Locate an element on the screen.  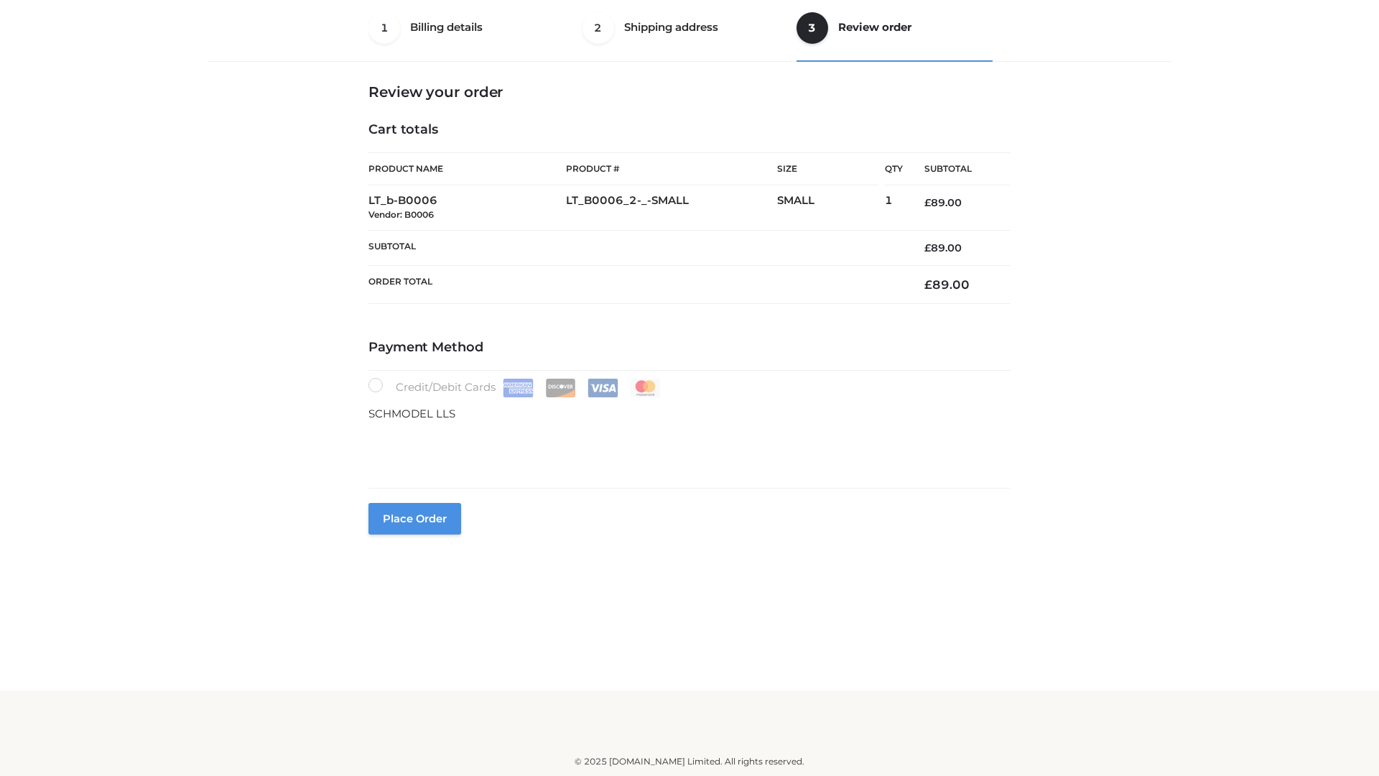
button: Place order is located at coordinates (415, 519).